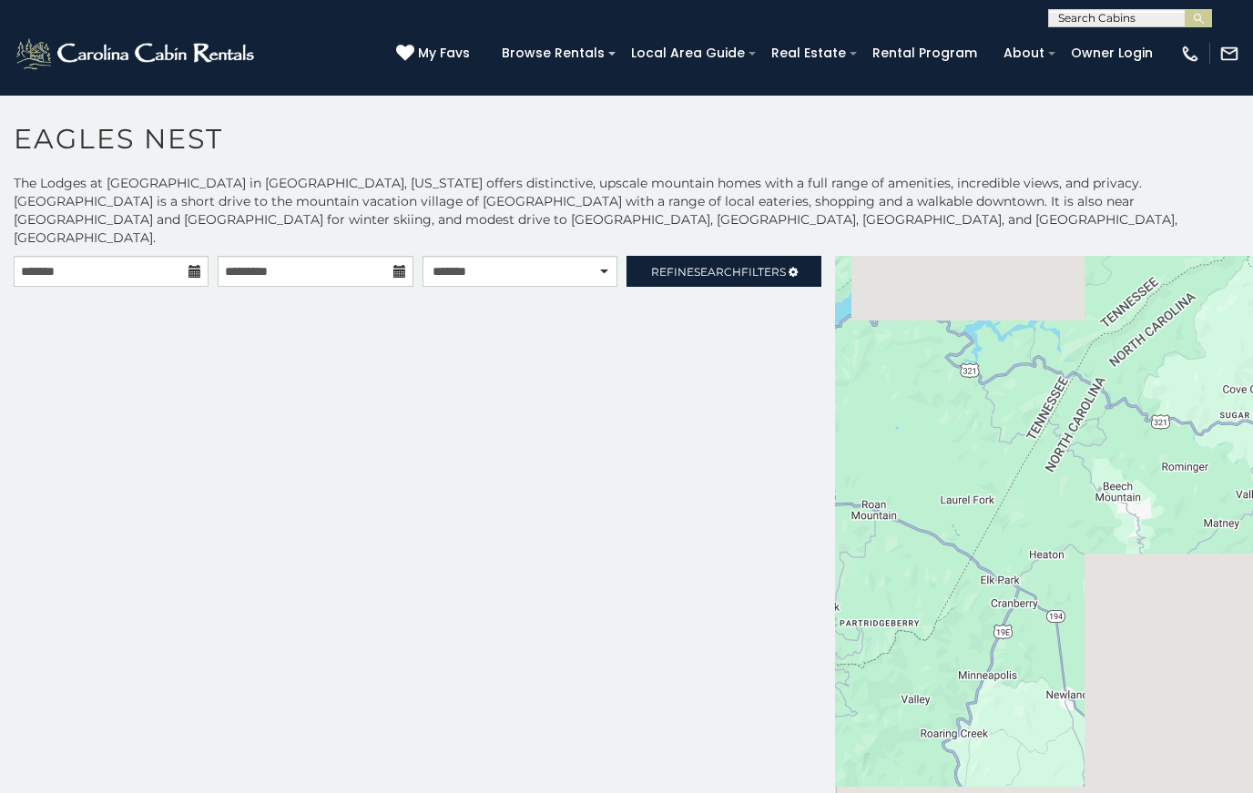 The width and height of the screenshot is (1253, 793). Describe the element at coordinates (688, 53) in the screenshot. I see `a: Local Area Guide` at that location.